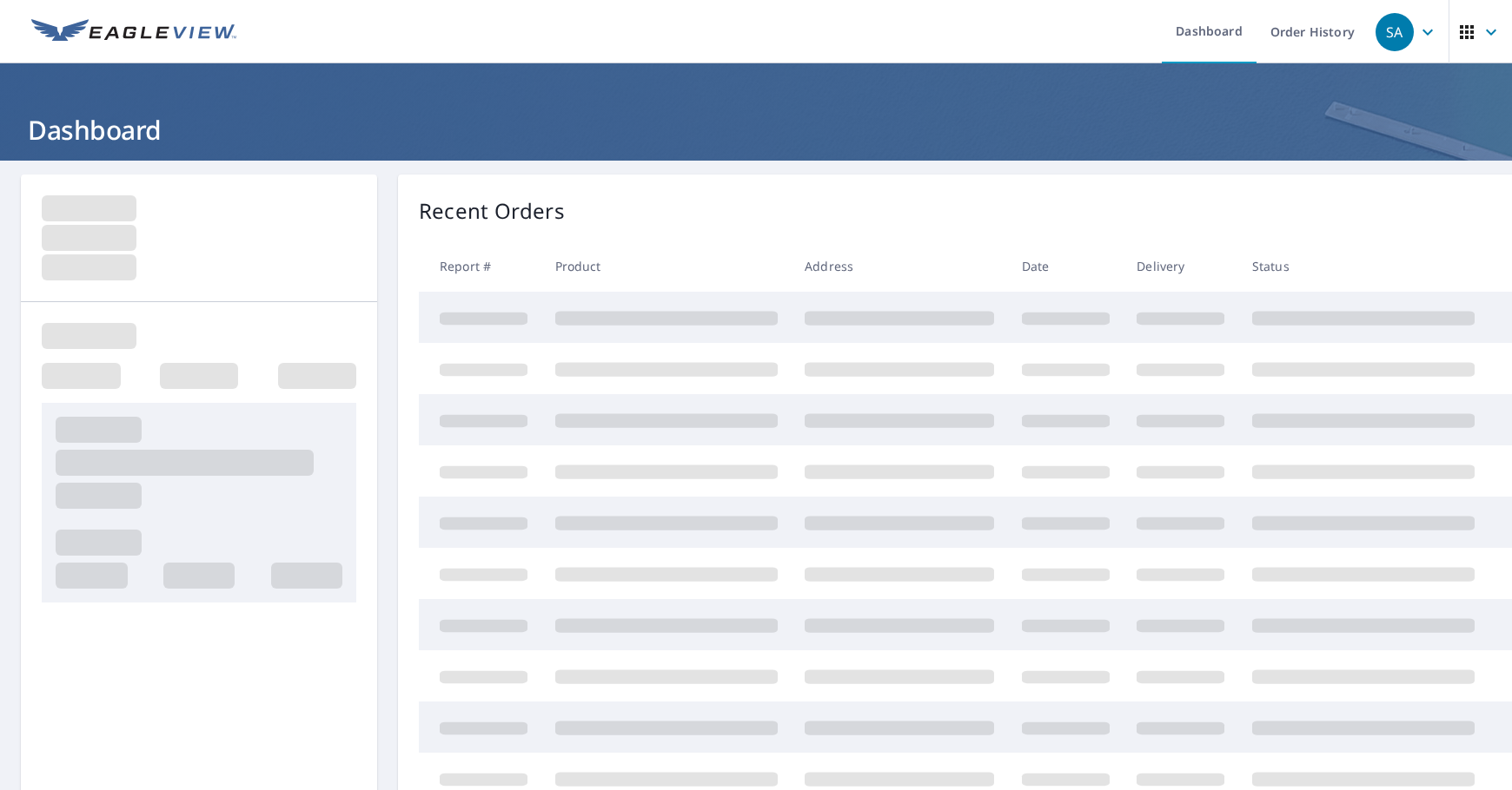 The image size is (1512, 790). Describe the element at coordinates (899, 266) in the screenshot. I see `th: Address` at that location.